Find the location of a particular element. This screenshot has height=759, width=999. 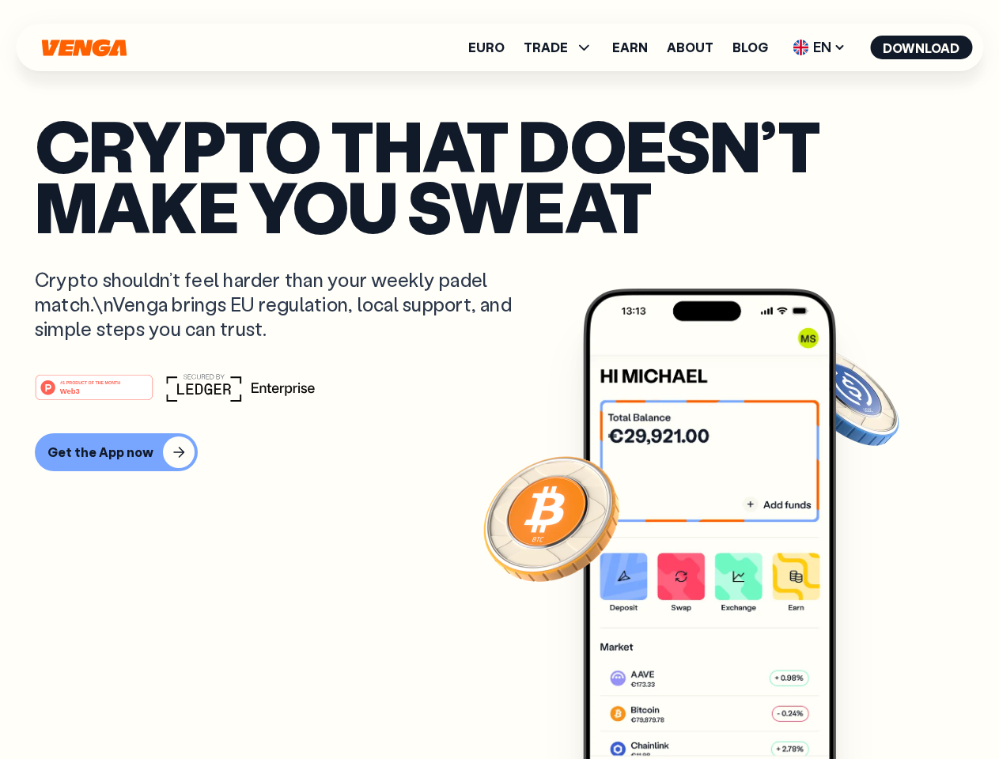

a: Home is located at coordinates (84, 47).